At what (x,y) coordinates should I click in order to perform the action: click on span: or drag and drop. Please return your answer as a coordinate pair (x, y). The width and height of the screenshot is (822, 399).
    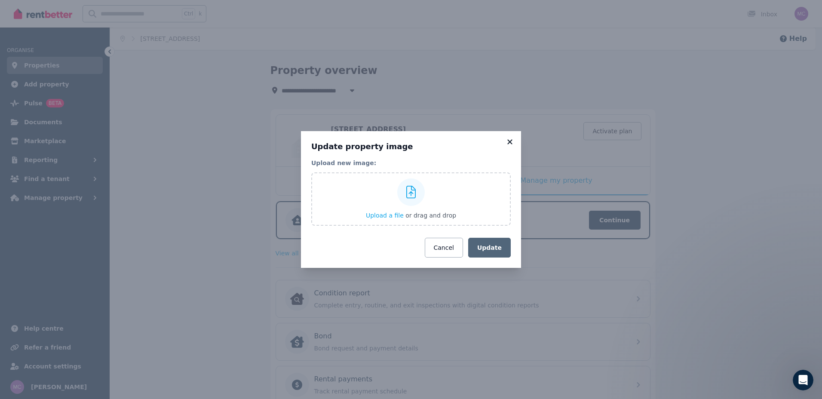
    Looking at the image, I should click on (431, 215).